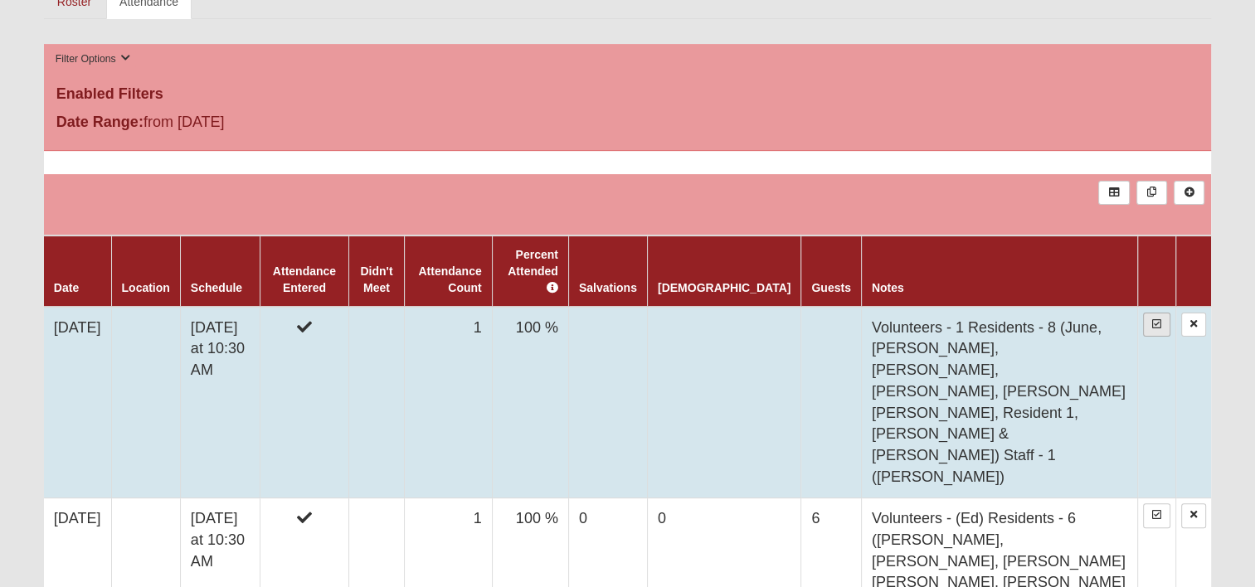 The height and width of the screenshot is (587, 1255). What do you see at coordinates (607, 271) in the screenshot?
I see `th: Salvations` at bounding box center [607, 271].